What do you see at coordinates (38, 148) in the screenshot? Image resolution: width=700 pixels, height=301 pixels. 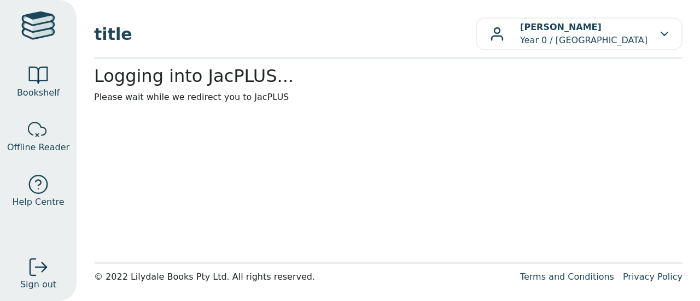 I see `span: Offline Reader` at bounding box center [38, 148].